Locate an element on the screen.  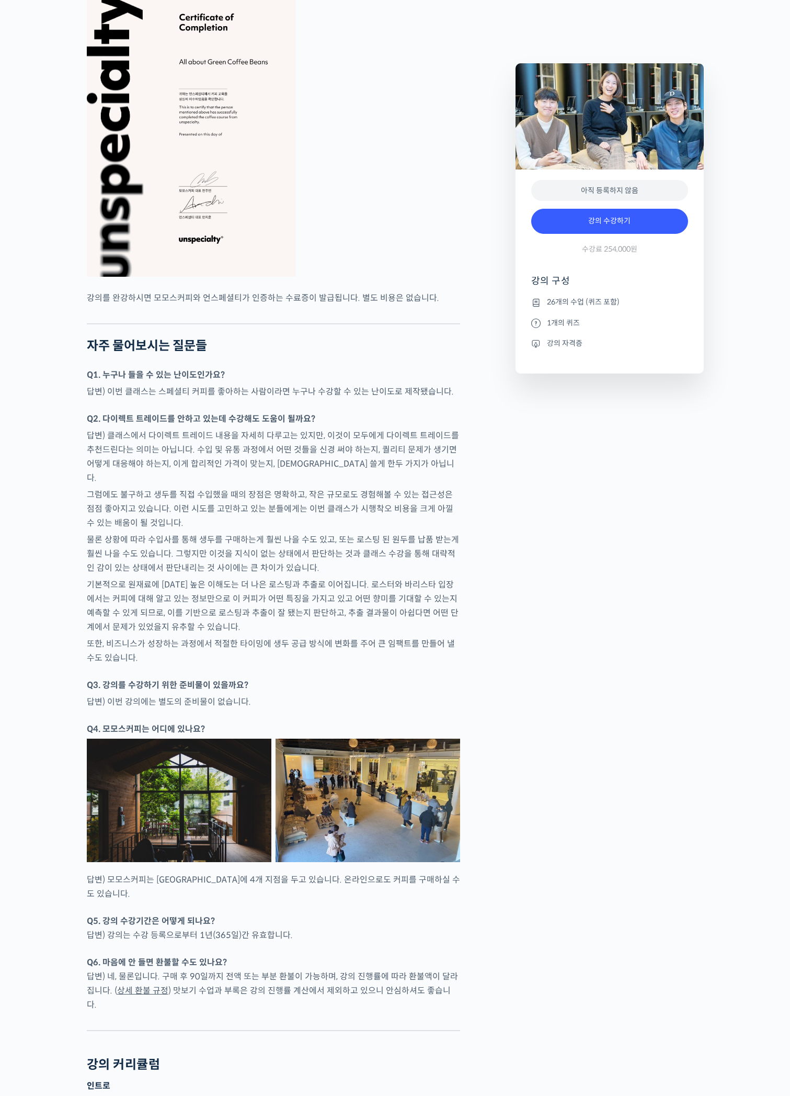
p: 물론 상황에 따라 수입사를 통해 생두를 구매하는게 훨씬 나을 수도 있고, 또는 로스팅 된 원두를 납품 받는게 훨씬 나을 수도 있습니다. 그렇지만 이것을 지식이 없는 상태에서 ... is located at coordinates (274, 553).